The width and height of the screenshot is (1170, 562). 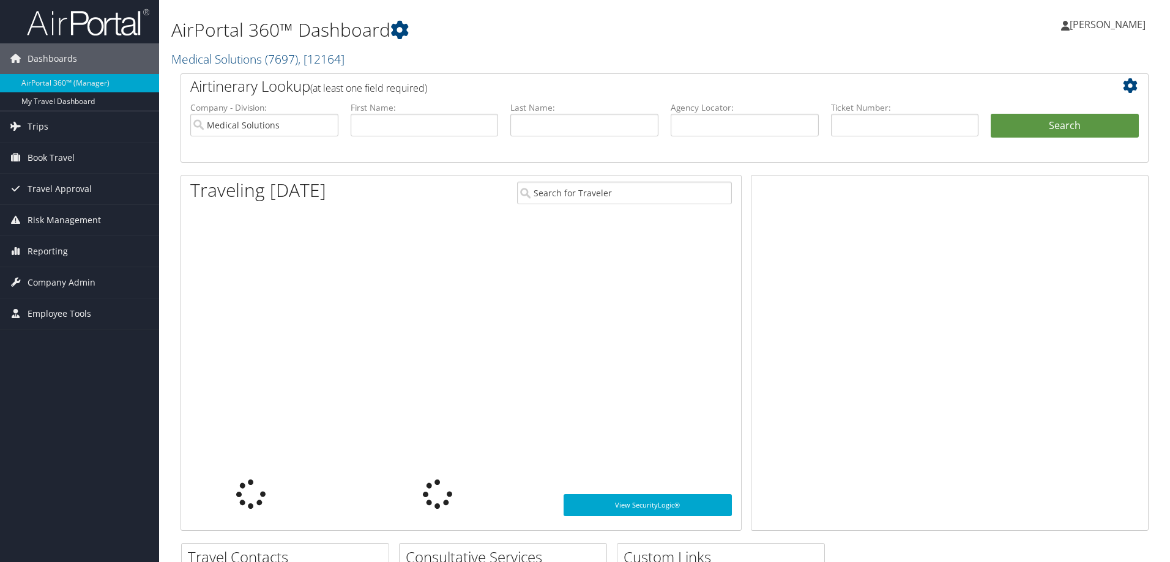 I want to click on a: Medical Solutions, so click(x=258, y=59).